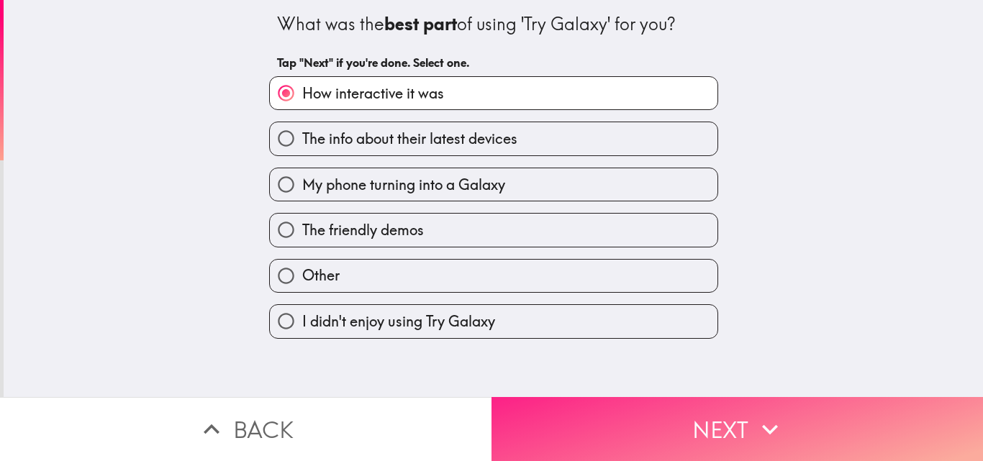 Image resolution: width=983 pixels, height=461 pixels. I want to click on span: My phone turning into a Galaxy, so click(404, 185).